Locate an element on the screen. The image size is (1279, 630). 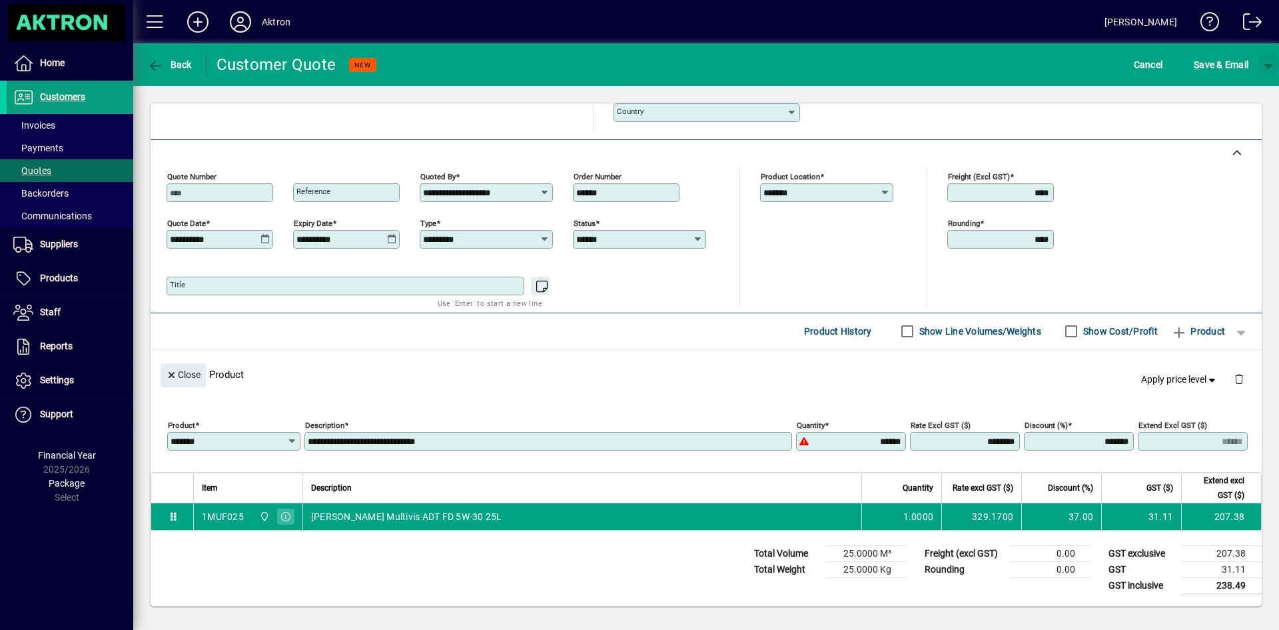
mat-label: Reference is located at coordinates (313, 191).